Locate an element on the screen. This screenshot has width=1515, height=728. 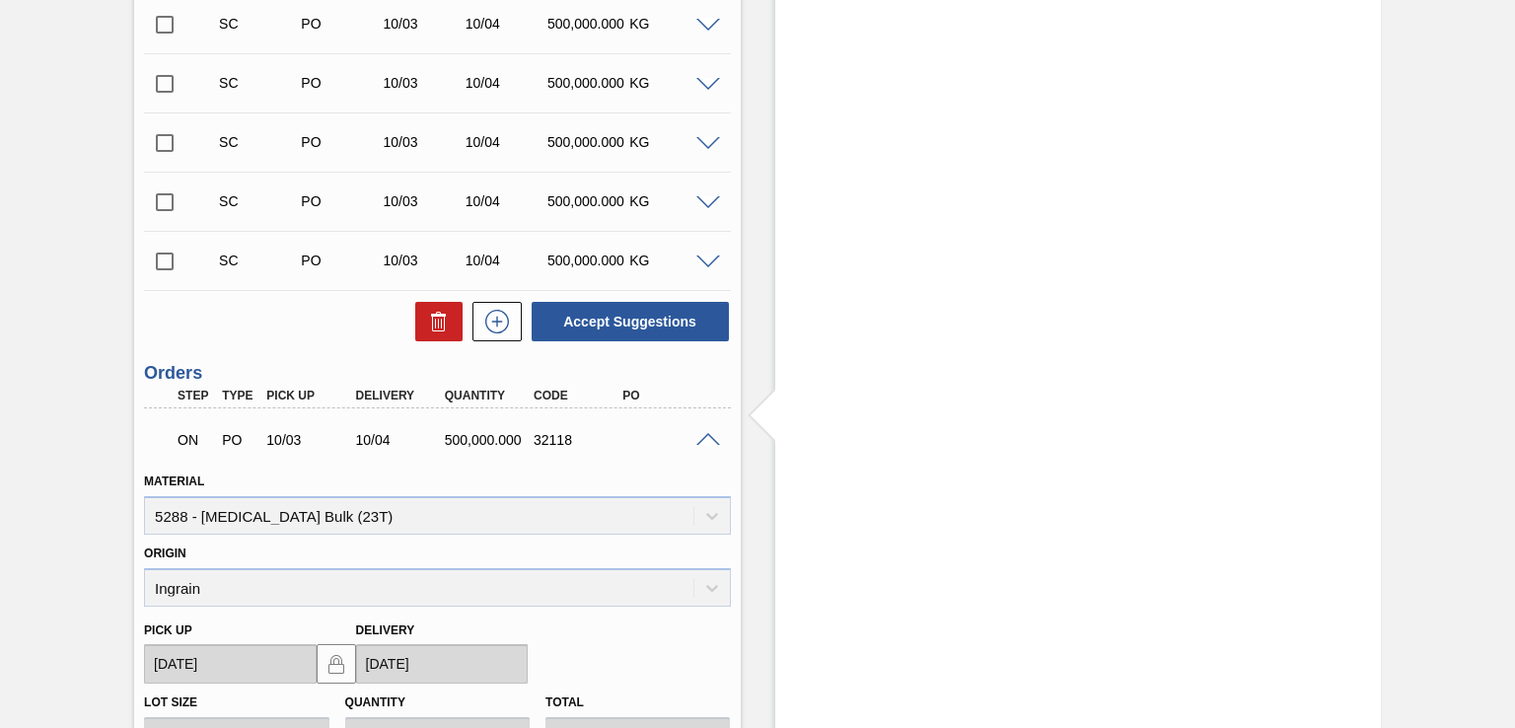
label: Material is located at coordinates (174, 481).